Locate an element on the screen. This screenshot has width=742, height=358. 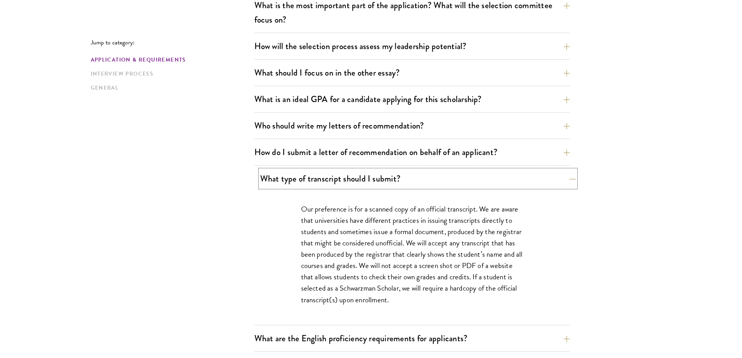
a: Interview Process is located at coordinates (170, 74).